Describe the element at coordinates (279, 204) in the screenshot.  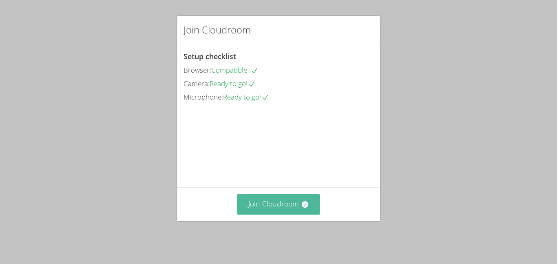
I see `button: Join Cloudroom` at that location.